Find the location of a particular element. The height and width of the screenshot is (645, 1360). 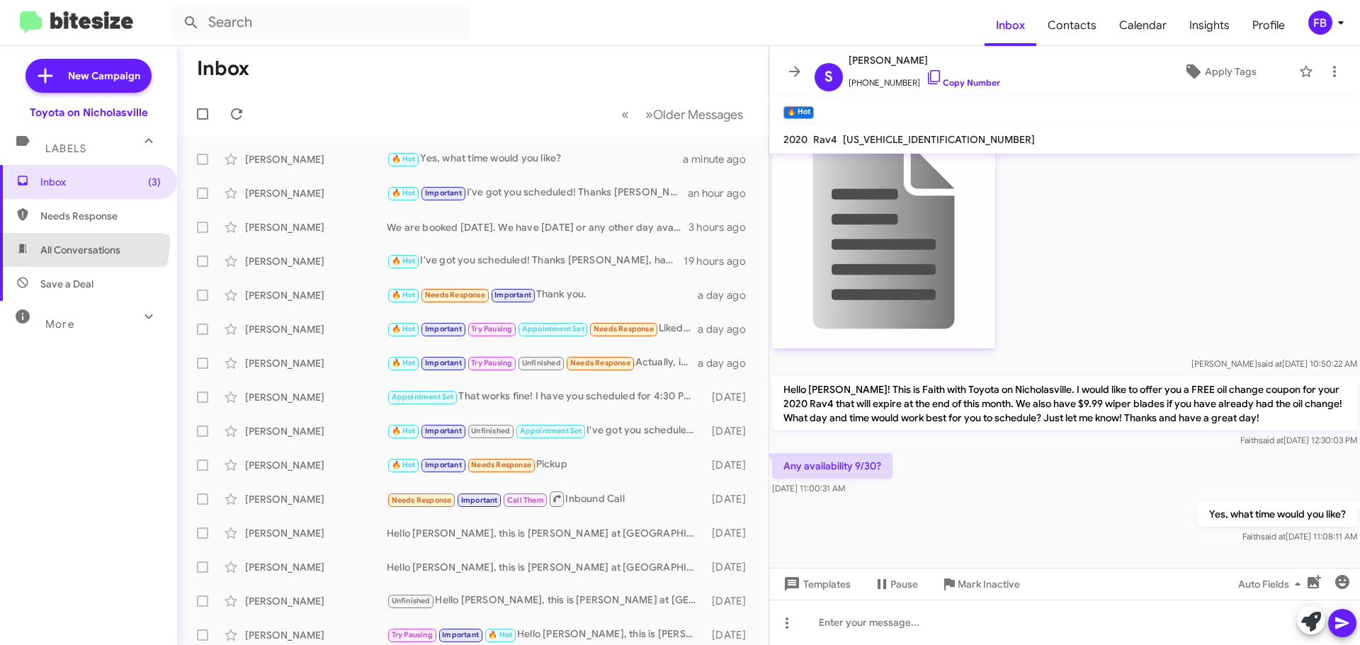

h1: Inbox is located at coordinates (223, 69).